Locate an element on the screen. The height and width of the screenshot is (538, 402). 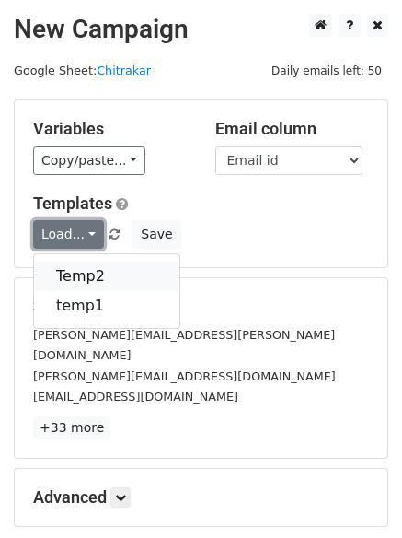
a: Copy/paste... is located at coordinates (89, 160).